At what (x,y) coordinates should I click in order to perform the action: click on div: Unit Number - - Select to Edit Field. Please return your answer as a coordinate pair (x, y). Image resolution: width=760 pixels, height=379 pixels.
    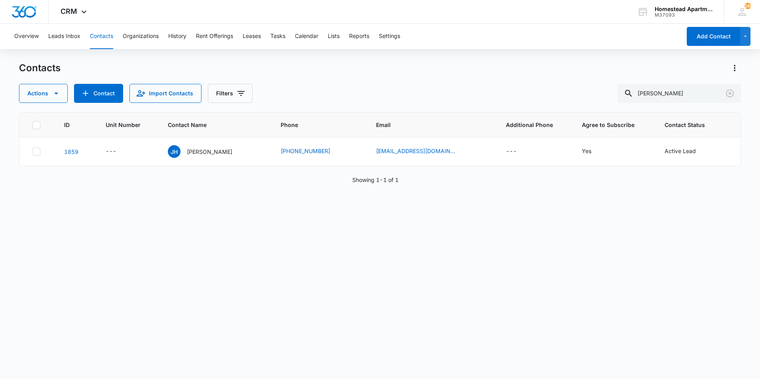
    Looking at the image, I should click on (118, 152).